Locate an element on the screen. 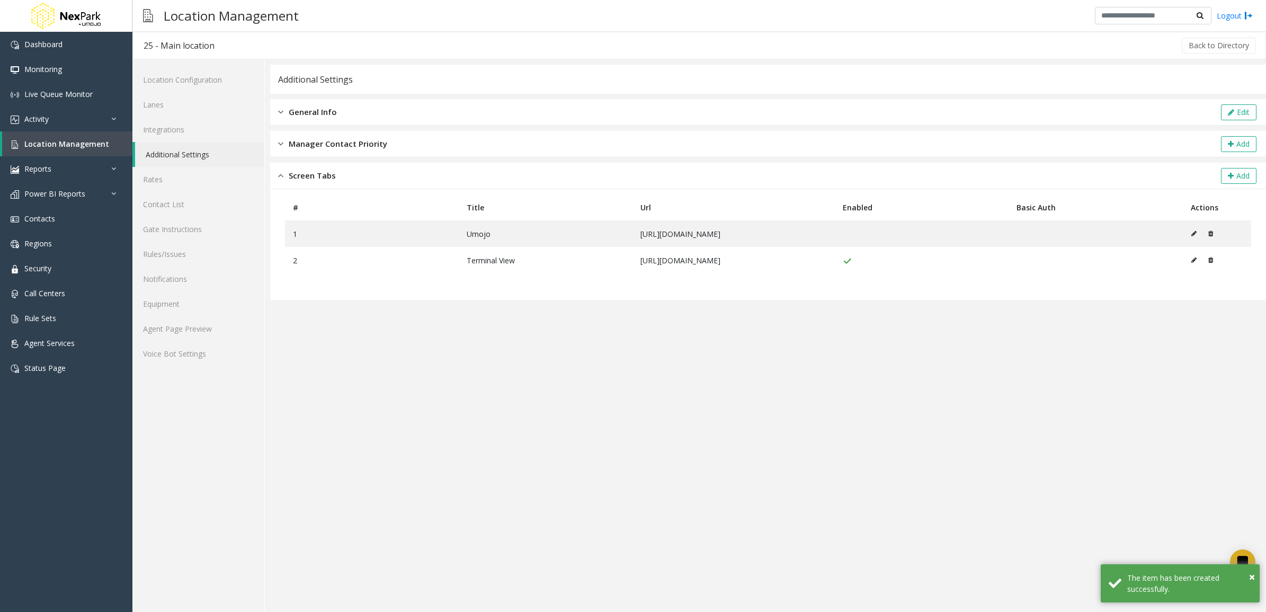 The image size is (1266, 612). a: Additional Settings is located at coordinates (200, 154).